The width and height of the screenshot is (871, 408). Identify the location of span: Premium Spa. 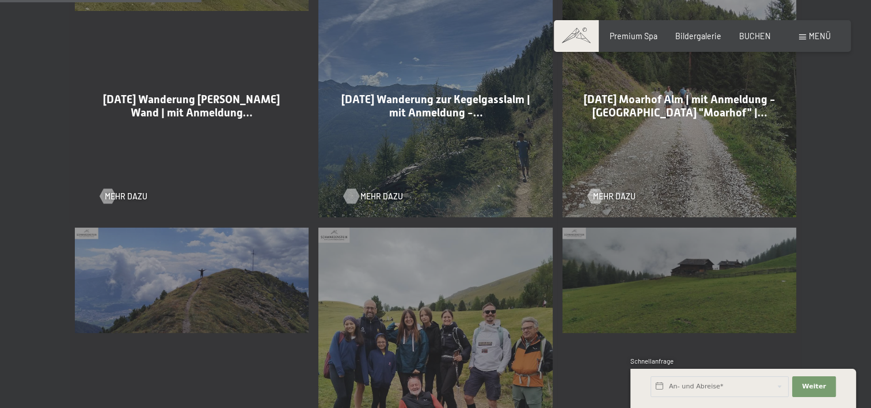
(634, 36).